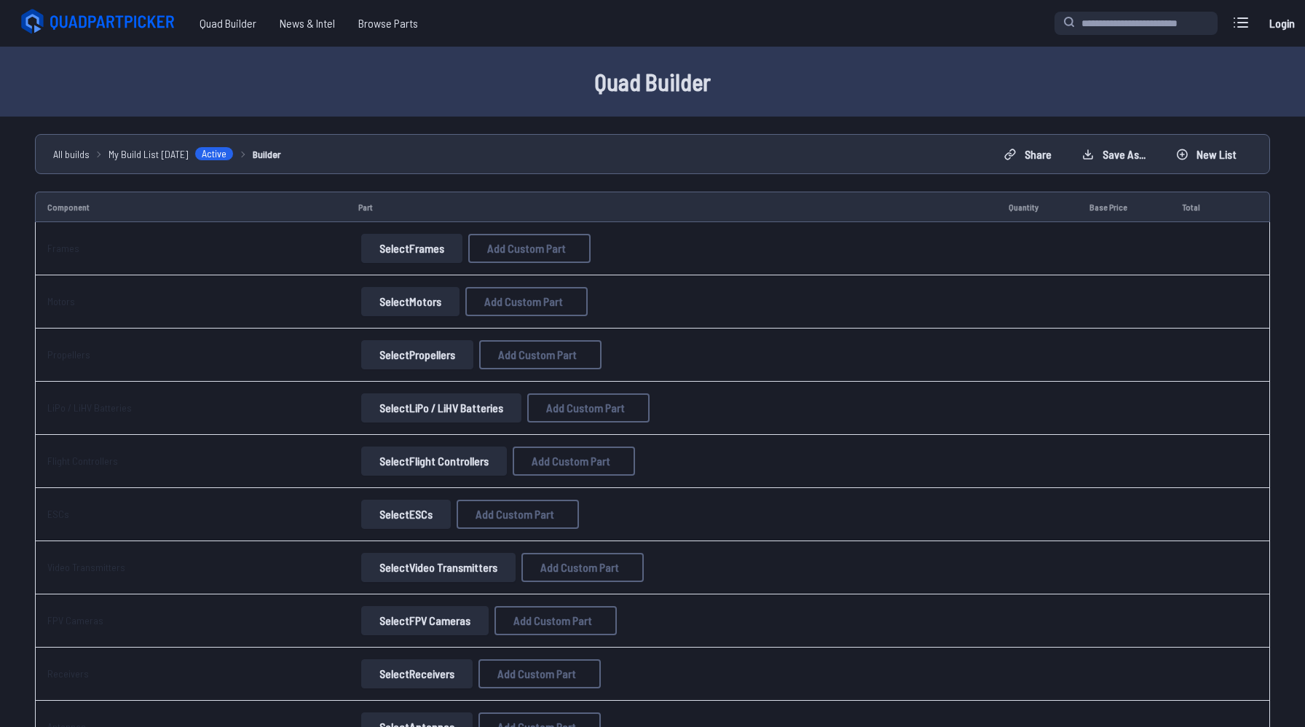  Describe the element at coordinates (439, 567) in the screenshot. I see `a: SelectVideo Transmitters` at that location.